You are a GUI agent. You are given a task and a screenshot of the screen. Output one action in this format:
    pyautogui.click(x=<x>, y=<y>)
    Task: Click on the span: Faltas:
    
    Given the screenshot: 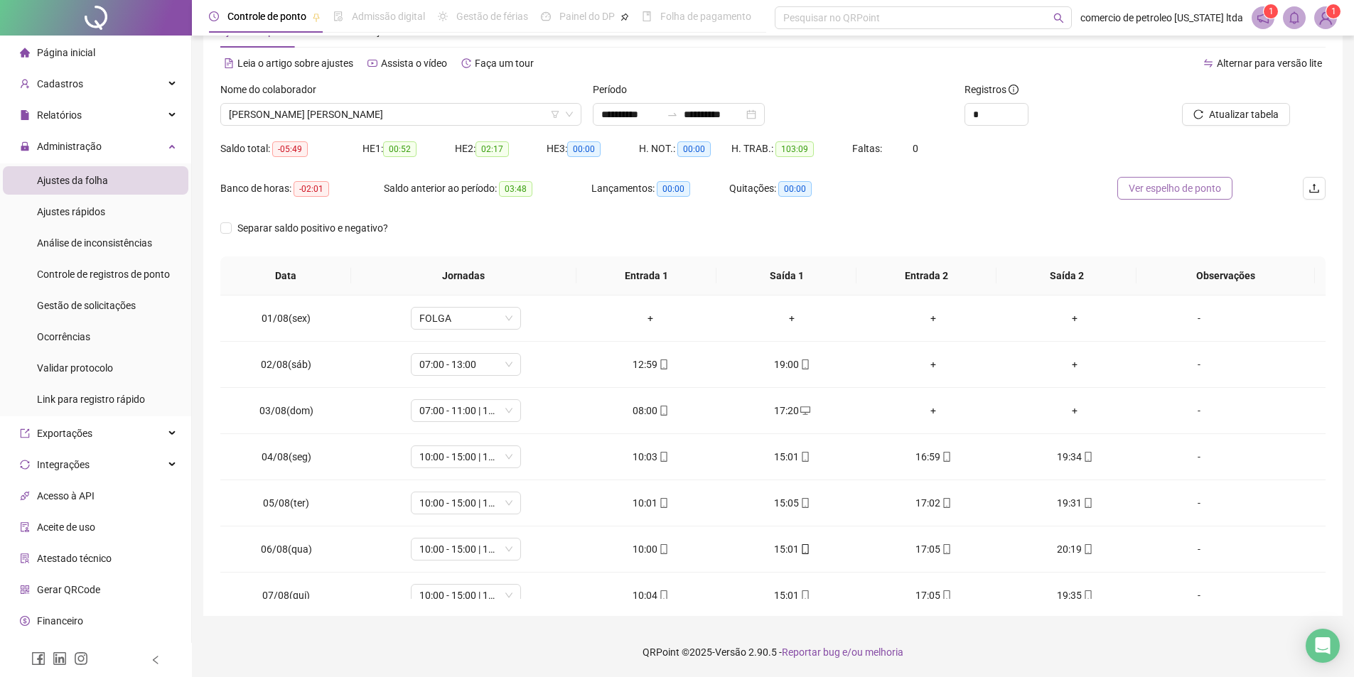 What is the action you would take?
    pyautogui.click(x=868, y=148)
    